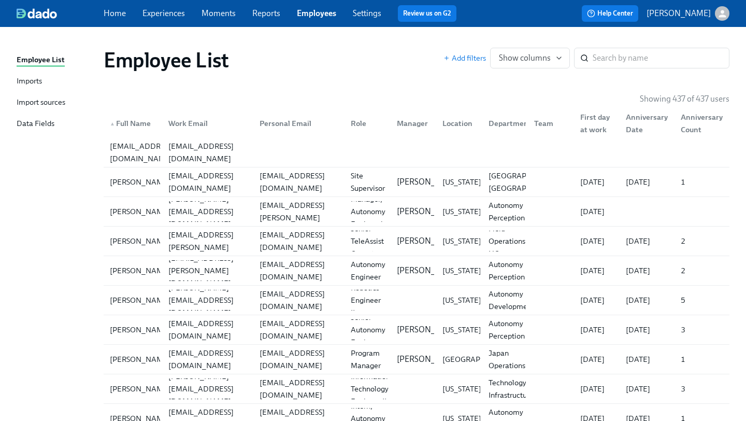  Describe the element at coordinates (661, 58) in the screenshot. I see `input: Search by name` at that location.